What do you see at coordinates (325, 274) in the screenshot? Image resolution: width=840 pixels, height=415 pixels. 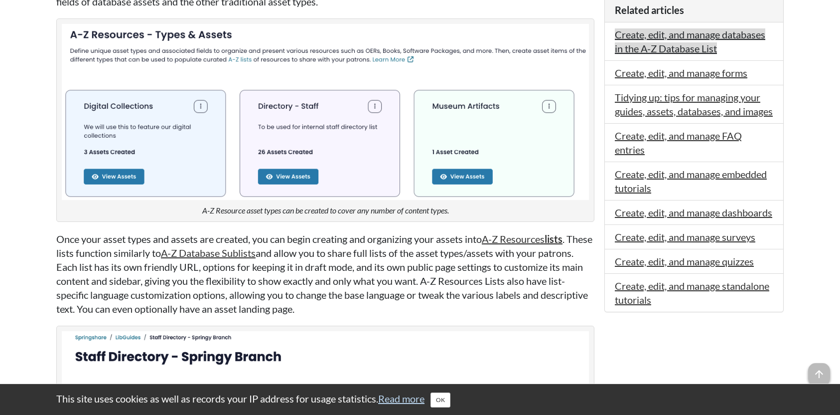 I see `p: Once your asset types and assets are created, you can begin creating and organizing your assets i...` at bounding box center [325, 274].